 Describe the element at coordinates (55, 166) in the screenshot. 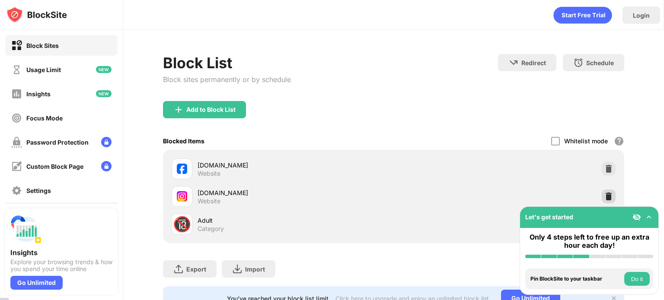

I see `div: Custom Block Page` at that location.